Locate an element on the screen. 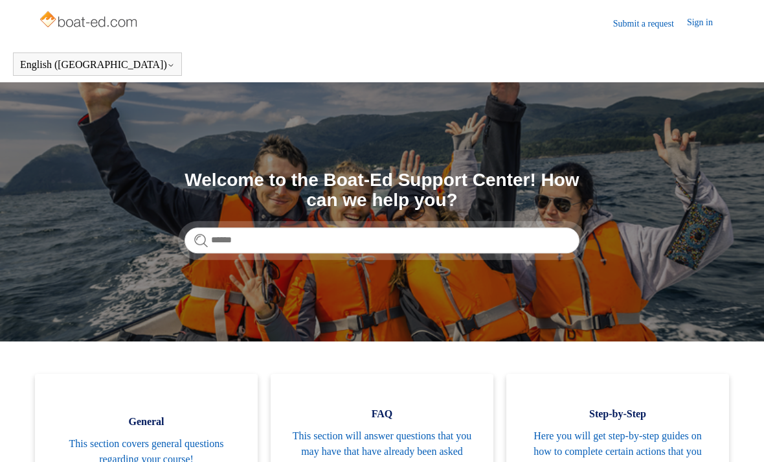 The image size is (764, 462). div: Live chat is located at coordinates (738, 435).